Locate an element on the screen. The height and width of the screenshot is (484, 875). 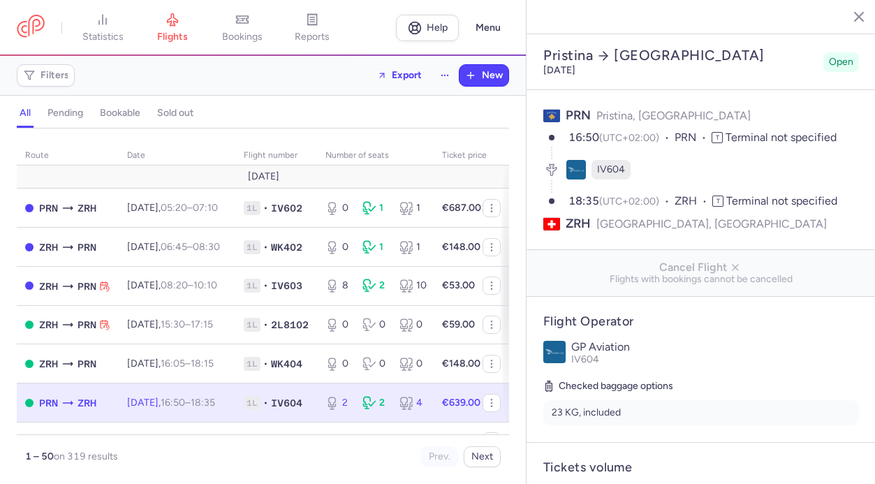
span: bookings is located at coordinates (242, 37).